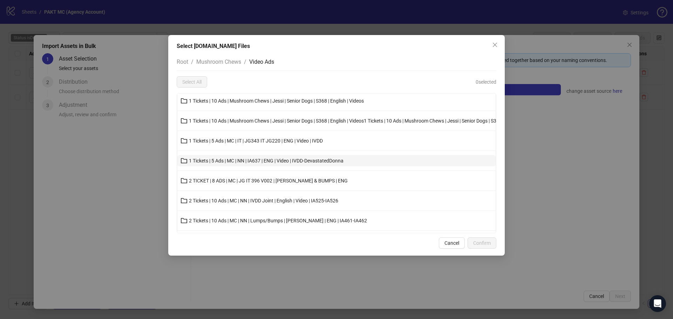 The image size is (673, 319). I want to click on button: 1 Tickets | 10 Ads | Mushroom Chews | Jessi | Senior Dogs | S368 | English | Videos1 Tickets | 10..., so click(336, 121).